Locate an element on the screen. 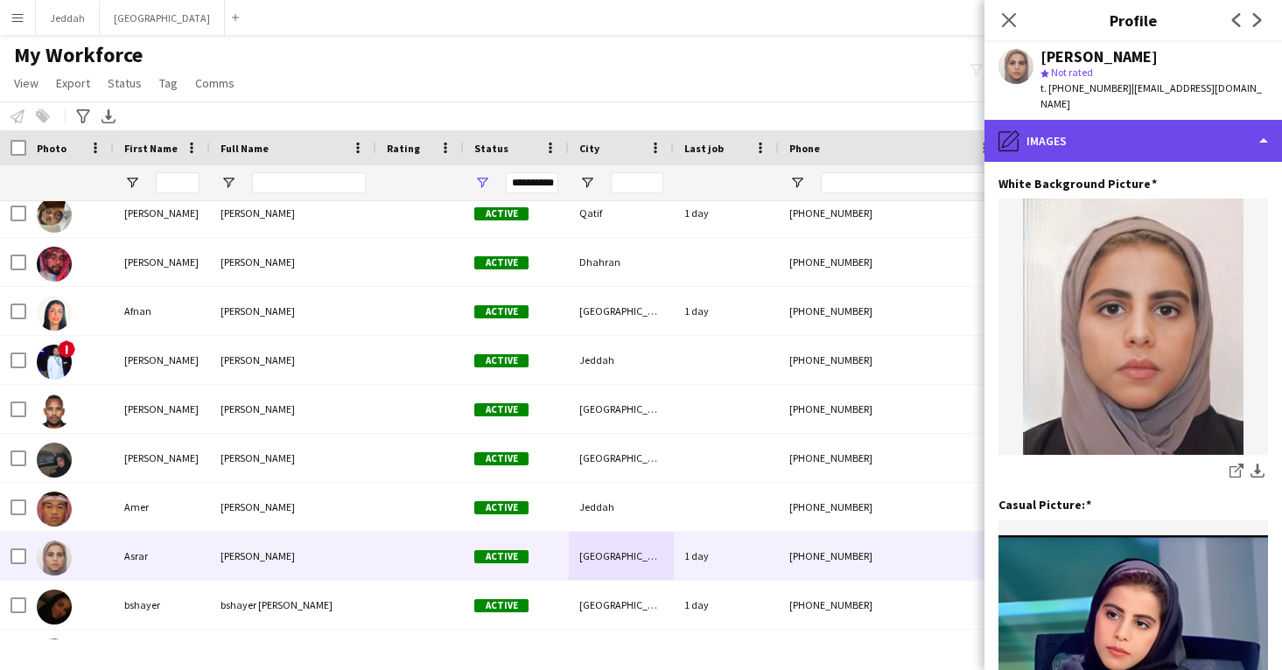 This screenshot has width=1282, height=670. span: Phone is located at coordinates (804, 148).